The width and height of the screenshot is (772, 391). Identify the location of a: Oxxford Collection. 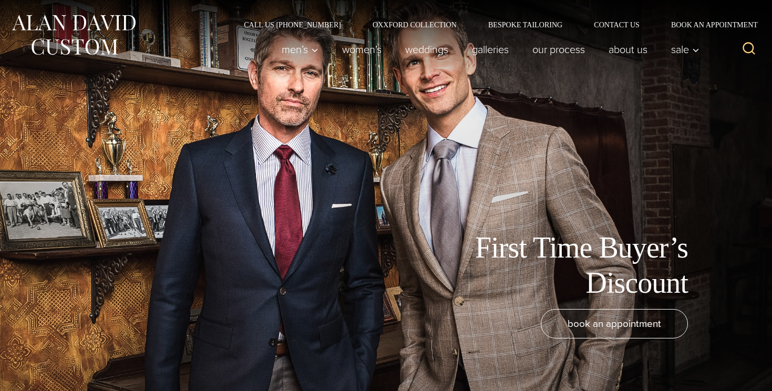
(415, 25).